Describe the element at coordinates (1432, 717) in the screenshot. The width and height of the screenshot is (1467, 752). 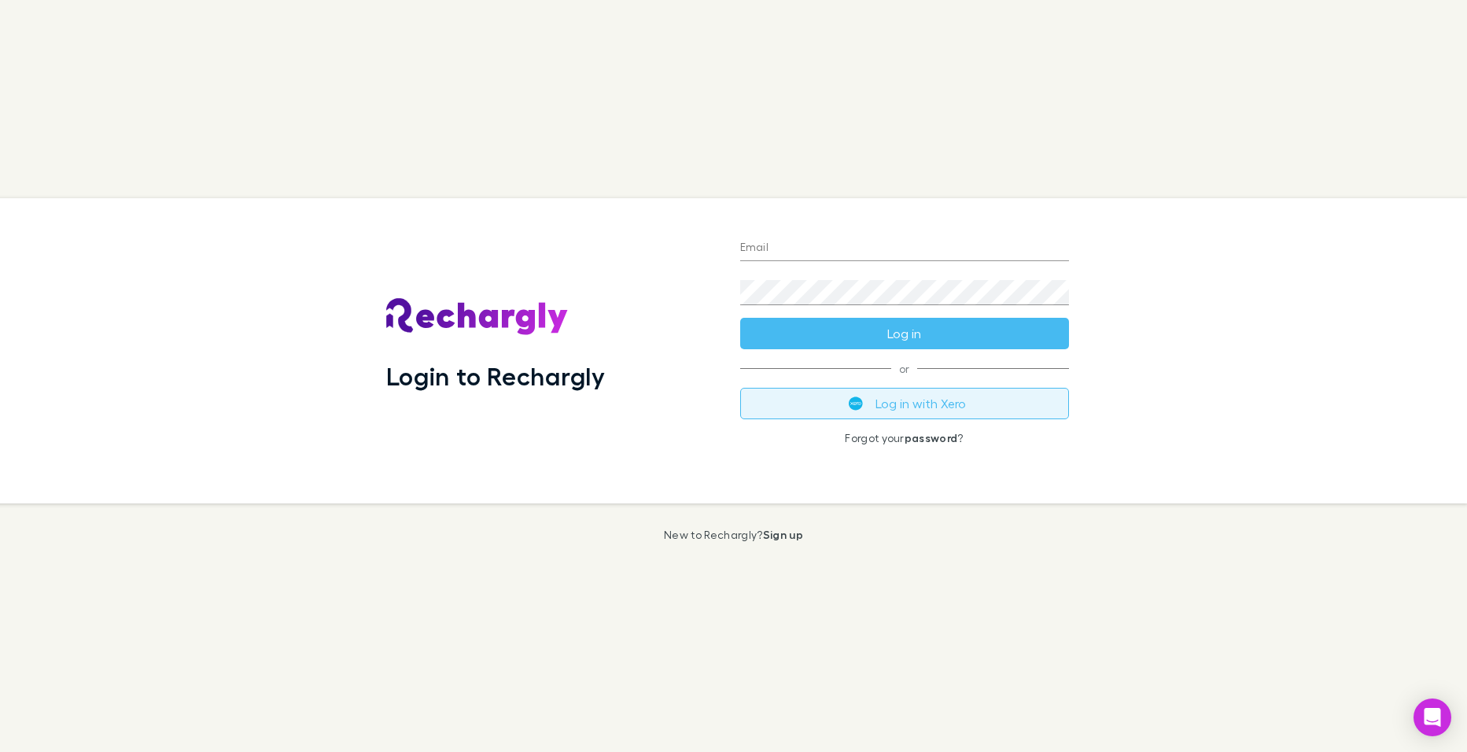
I see `div: Open Intercom Messenger` at that location.